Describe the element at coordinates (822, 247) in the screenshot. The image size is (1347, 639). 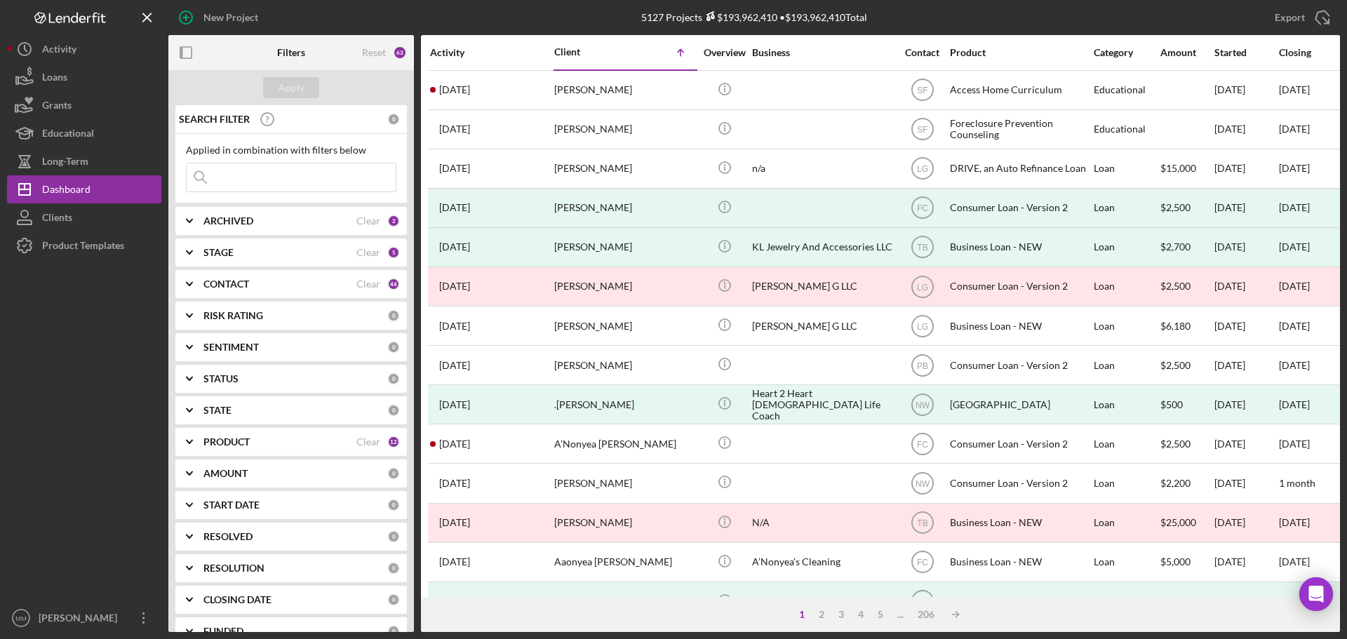
I see `div: KL Jewelry And Accessories LLC` at that location.